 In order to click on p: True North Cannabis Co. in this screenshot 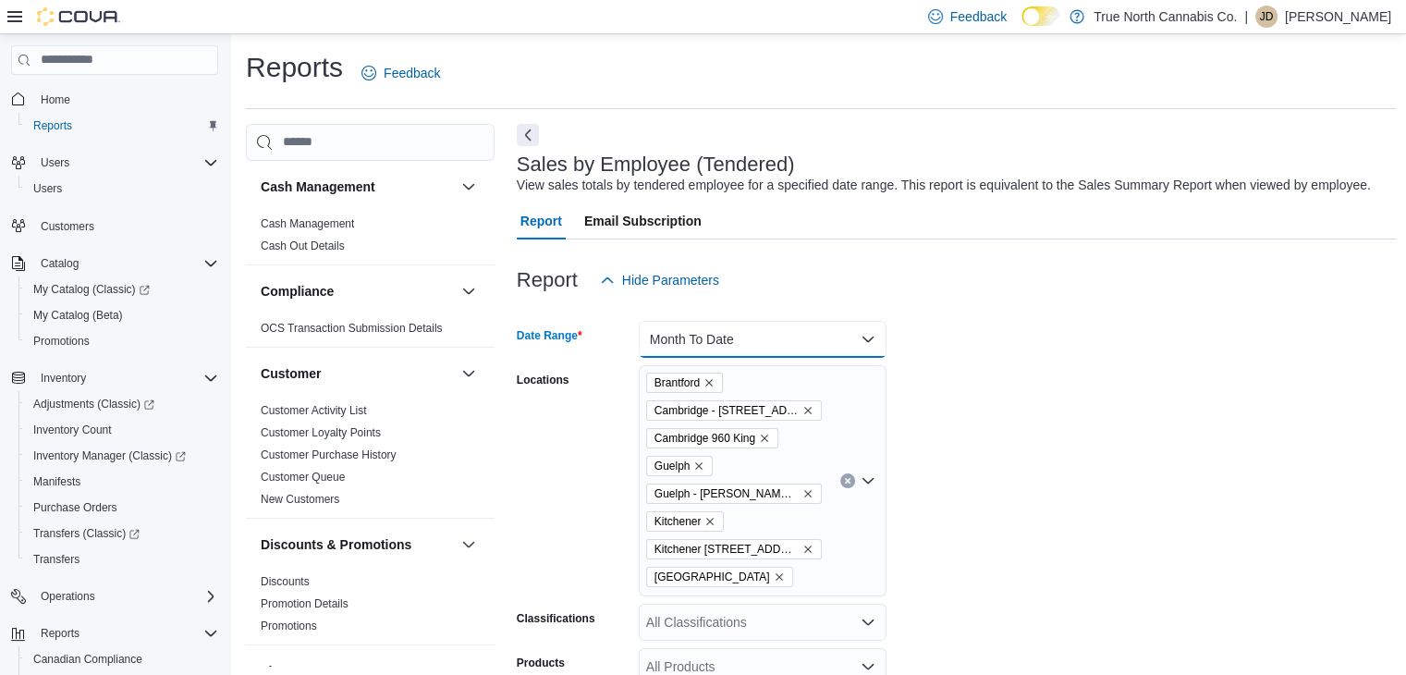, I will do `click(1164, 17)`.